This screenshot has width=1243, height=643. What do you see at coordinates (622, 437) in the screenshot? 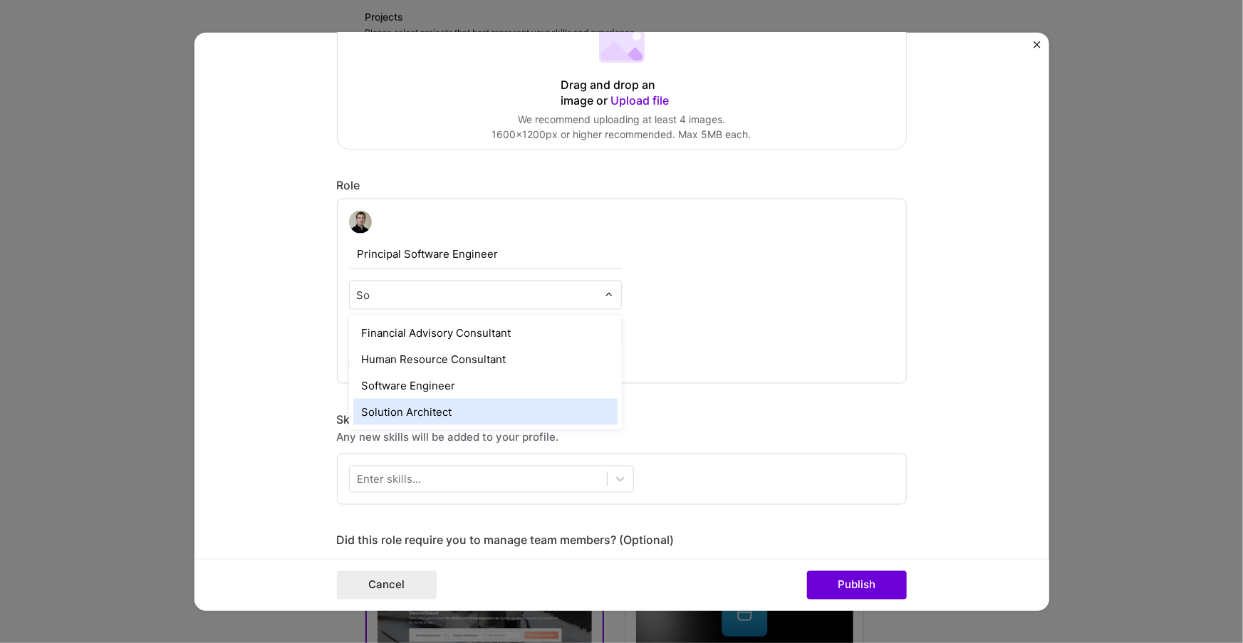
I see `div: Any new skills will be added to your profile.` at bounding box center [622, 437].